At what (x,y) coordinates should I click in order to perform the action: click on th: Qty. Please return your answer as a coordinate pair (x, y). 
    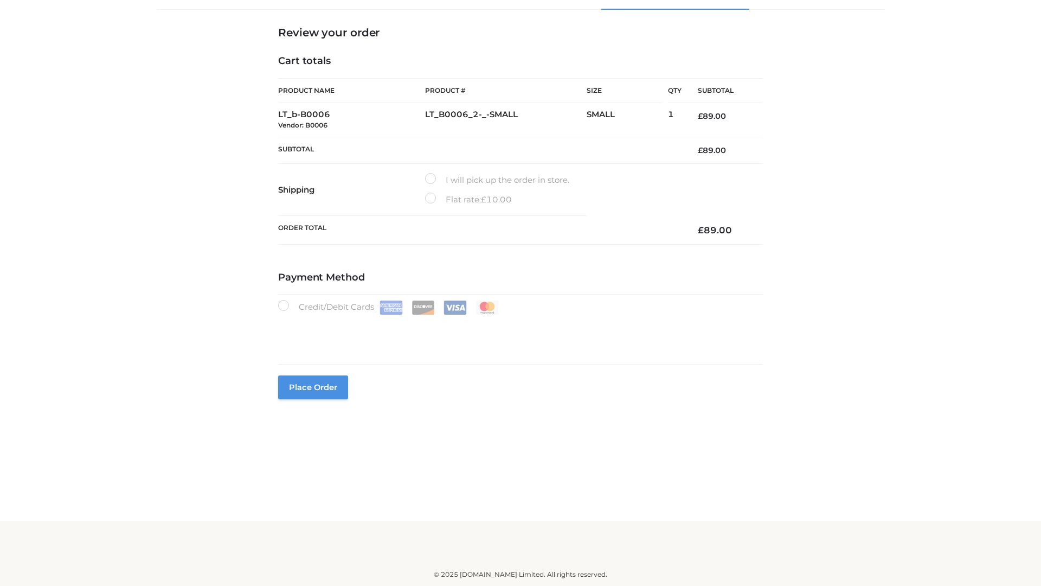
    Looking at the image, I should click on (674, 91).